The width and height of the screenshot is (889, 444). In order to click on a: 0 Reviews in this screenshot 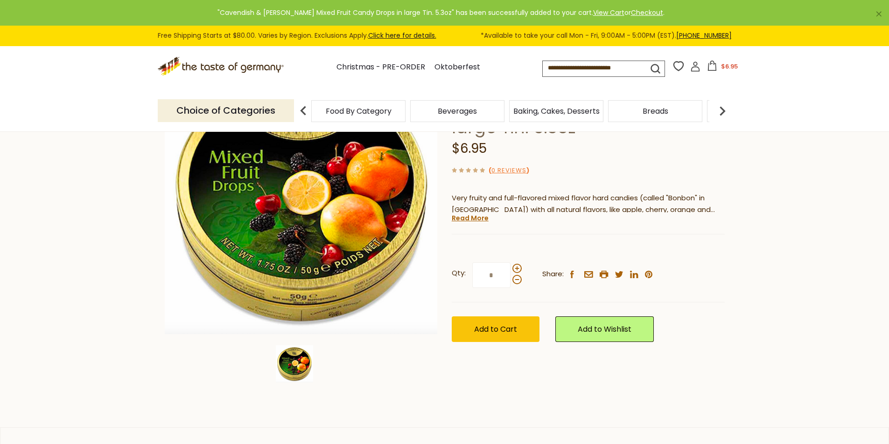, I will do `click(508, 171)`.